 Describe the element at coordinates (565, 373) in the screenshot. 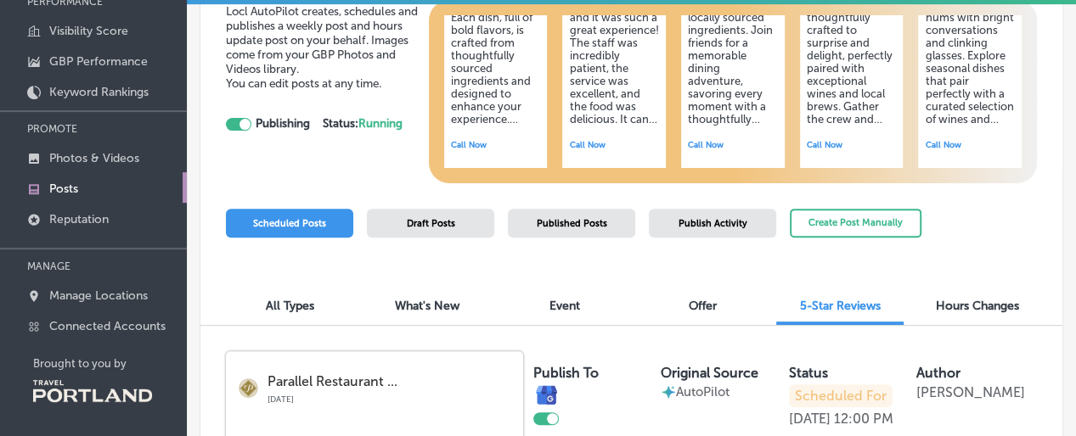

I see `label: Publish To` at that location.